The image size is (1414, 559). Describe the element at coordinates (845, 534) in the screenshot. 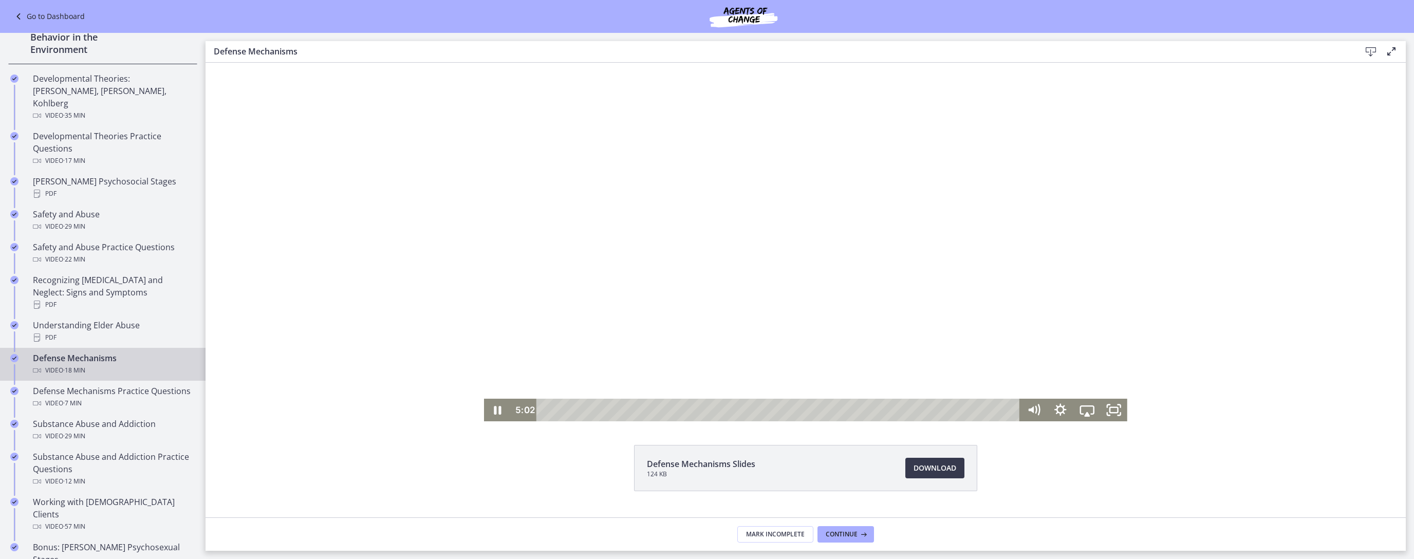

I see `button: Continue` at that location.